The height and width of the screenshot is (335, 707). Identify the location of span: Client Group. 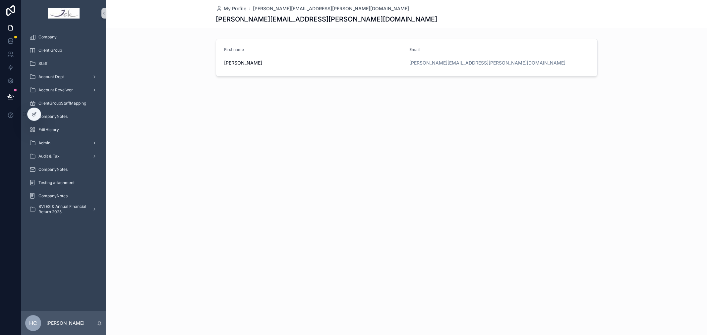
(50, 50).